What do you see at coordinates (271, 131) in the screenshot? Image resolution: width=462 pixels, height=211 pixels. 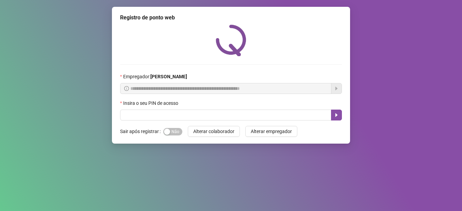 I see `span: Alterar empregador` at bounding box center [271, 131].